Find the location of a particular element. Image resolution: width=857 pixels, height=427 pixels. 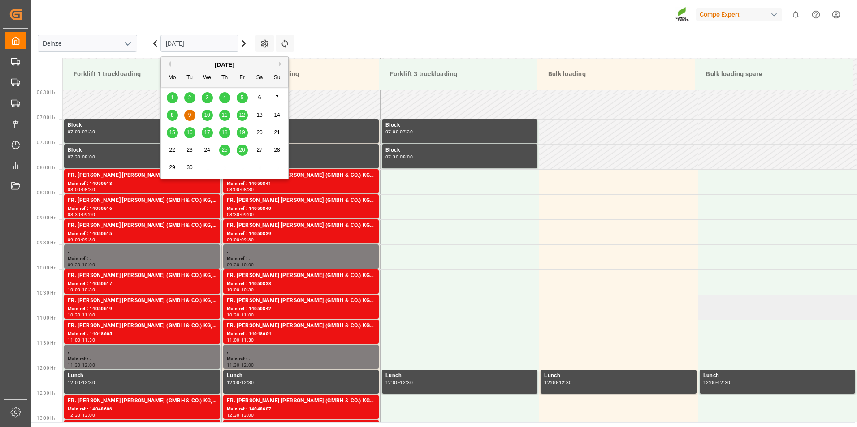

div: Choose Friday, September 5th, 2025 is located at coordinates (242, 98).